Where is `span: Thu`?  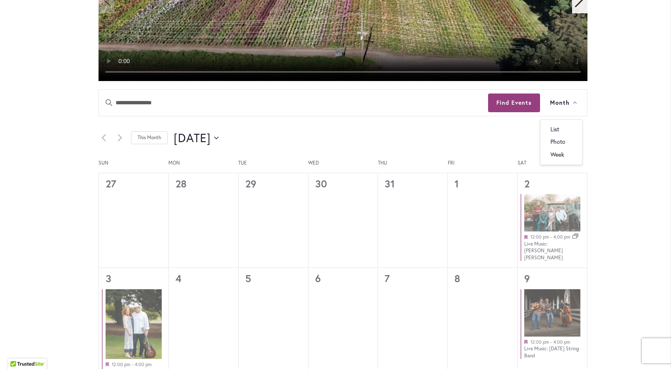 span: Thu is located at coordinates (413, 163).